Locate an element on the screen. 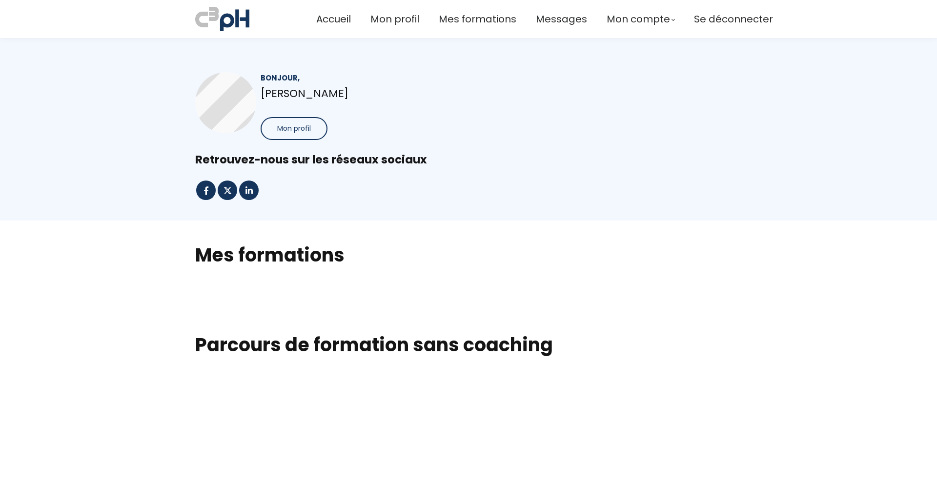  a: Mes formations is located at coordinates (477, 19).